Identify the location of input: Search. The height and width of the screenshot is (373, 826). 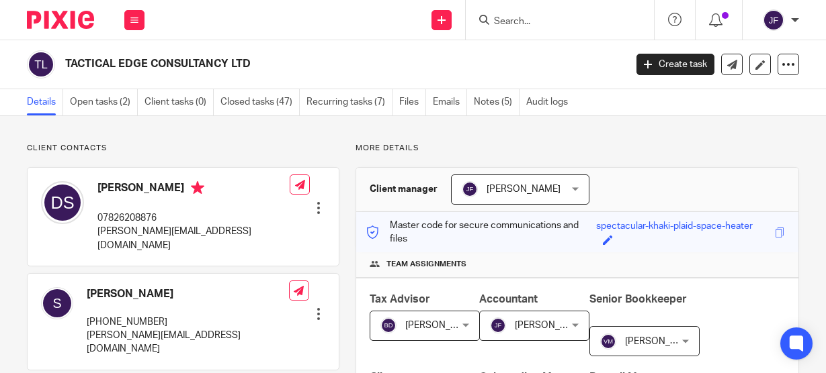
(553, 22).